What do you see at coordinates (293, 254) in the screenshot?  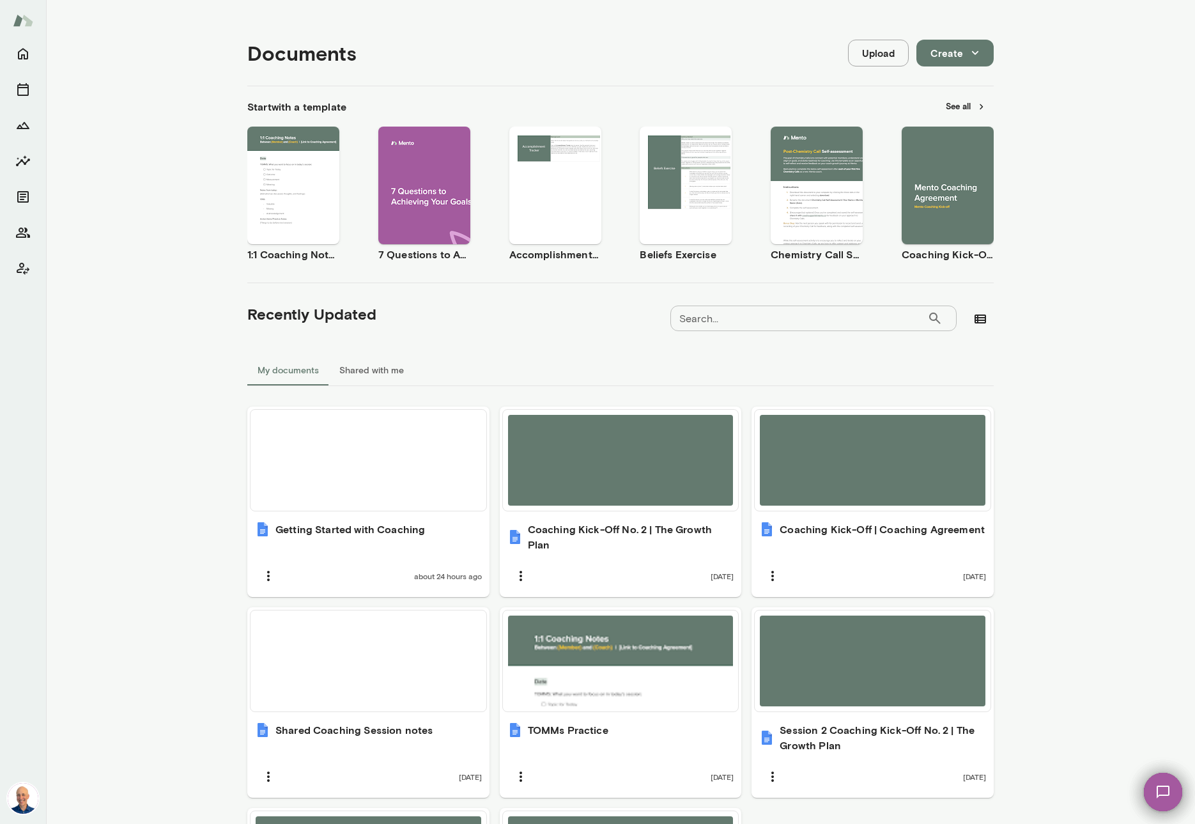 I see `h6: 1:1 Coaching Notes` at bounding box center [293, 254].